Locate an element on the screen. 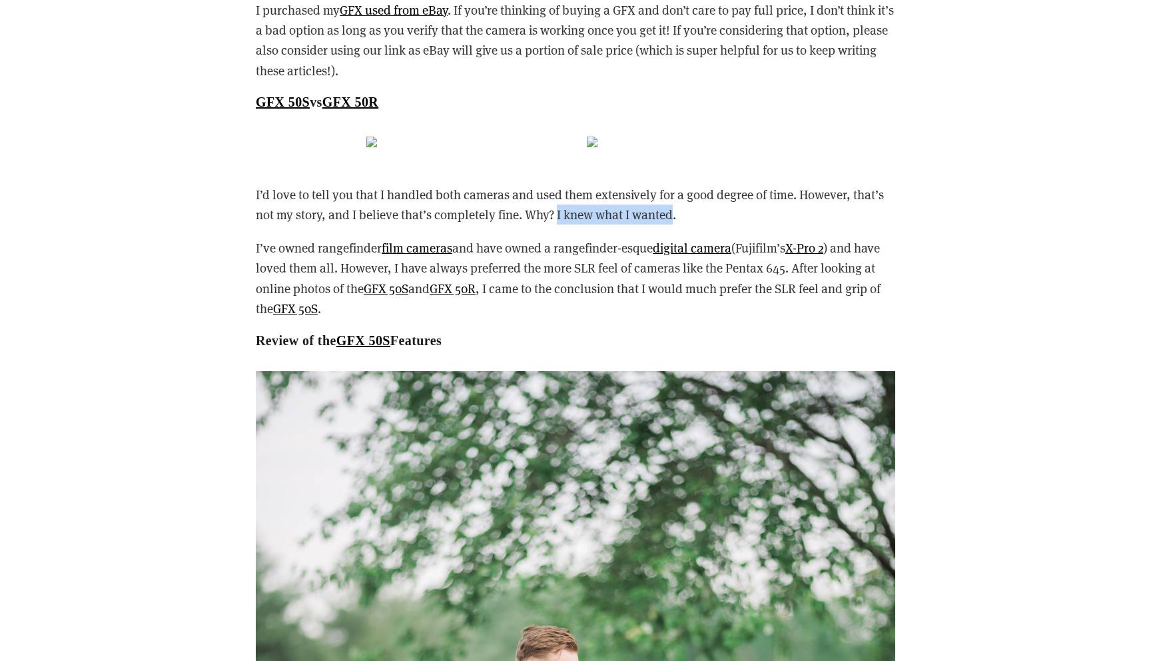 This screenshot has width=1151, height=661. a: X-Pro 2 is located at coordinates (804, 247).